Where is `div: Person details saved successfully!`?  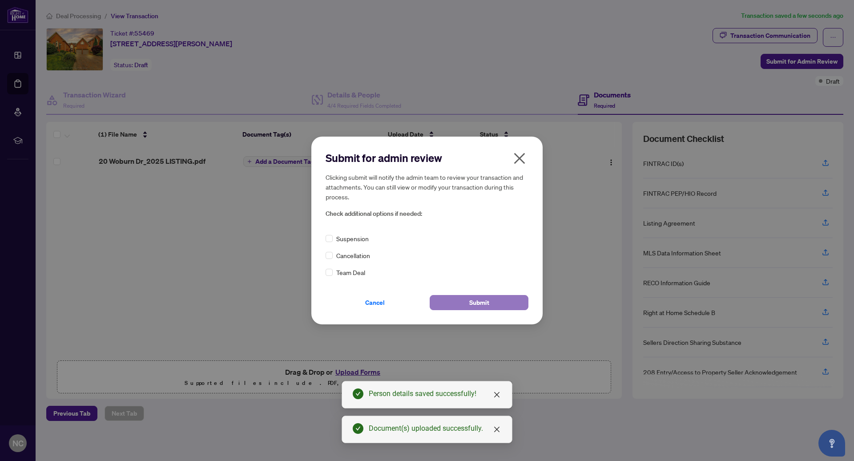
div: Person details saved successfully! is located at coordinates (435, 394).